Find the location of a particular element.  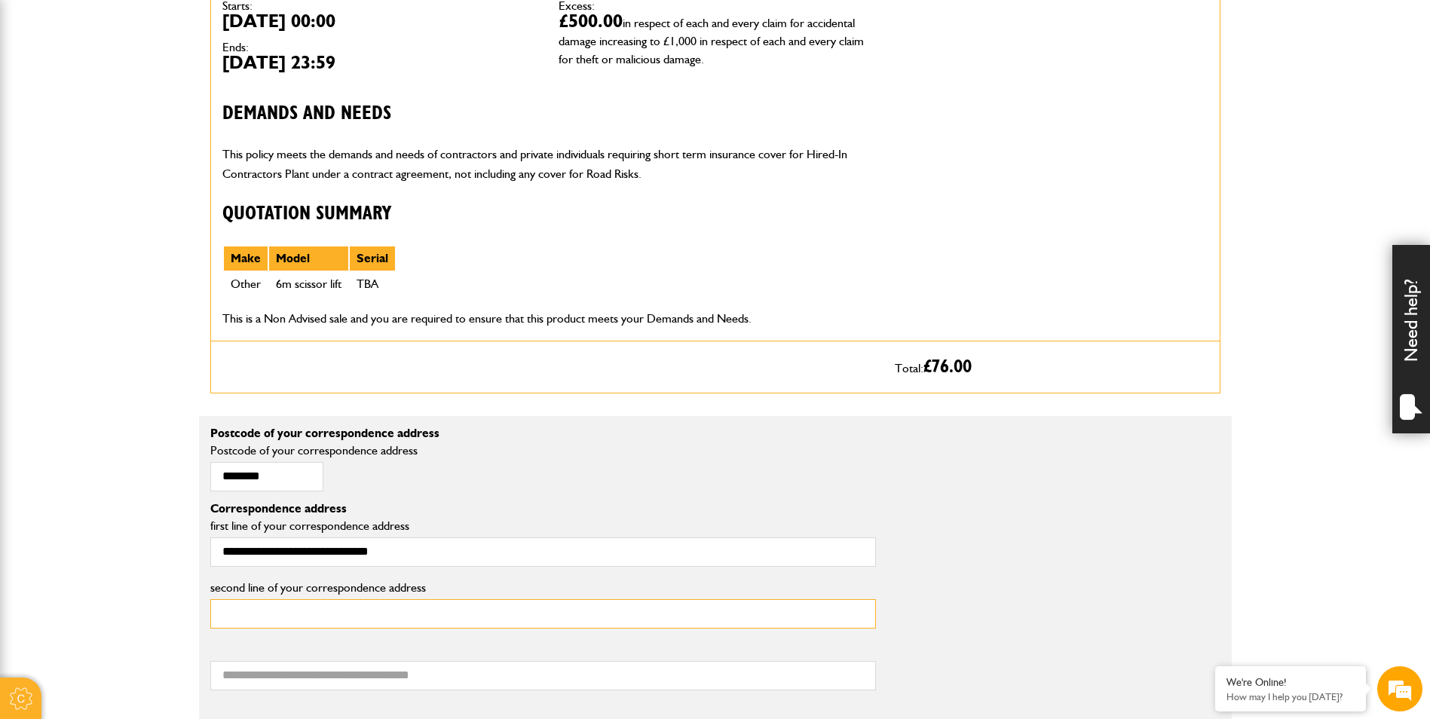

span: in respect of each and every claim for accidental damage increasing to £1,000 in respect of each ... is located at coordinates (711, 41).